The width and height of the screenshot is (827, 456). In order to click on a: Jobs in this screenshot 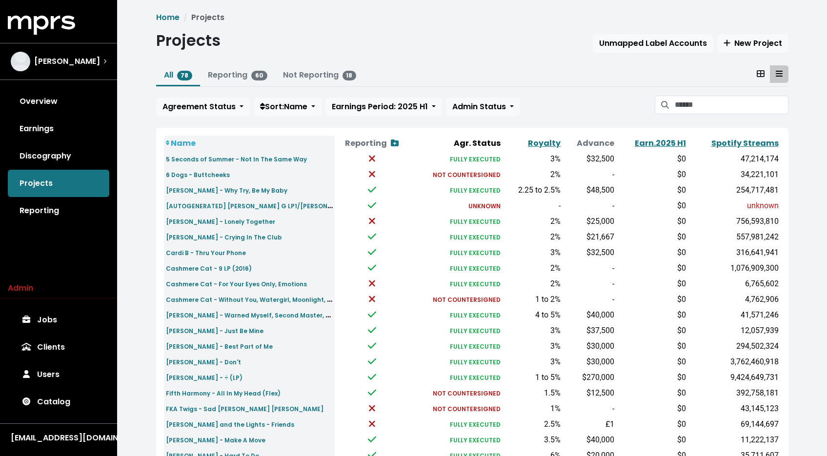, I will do `click(59, 320)`.